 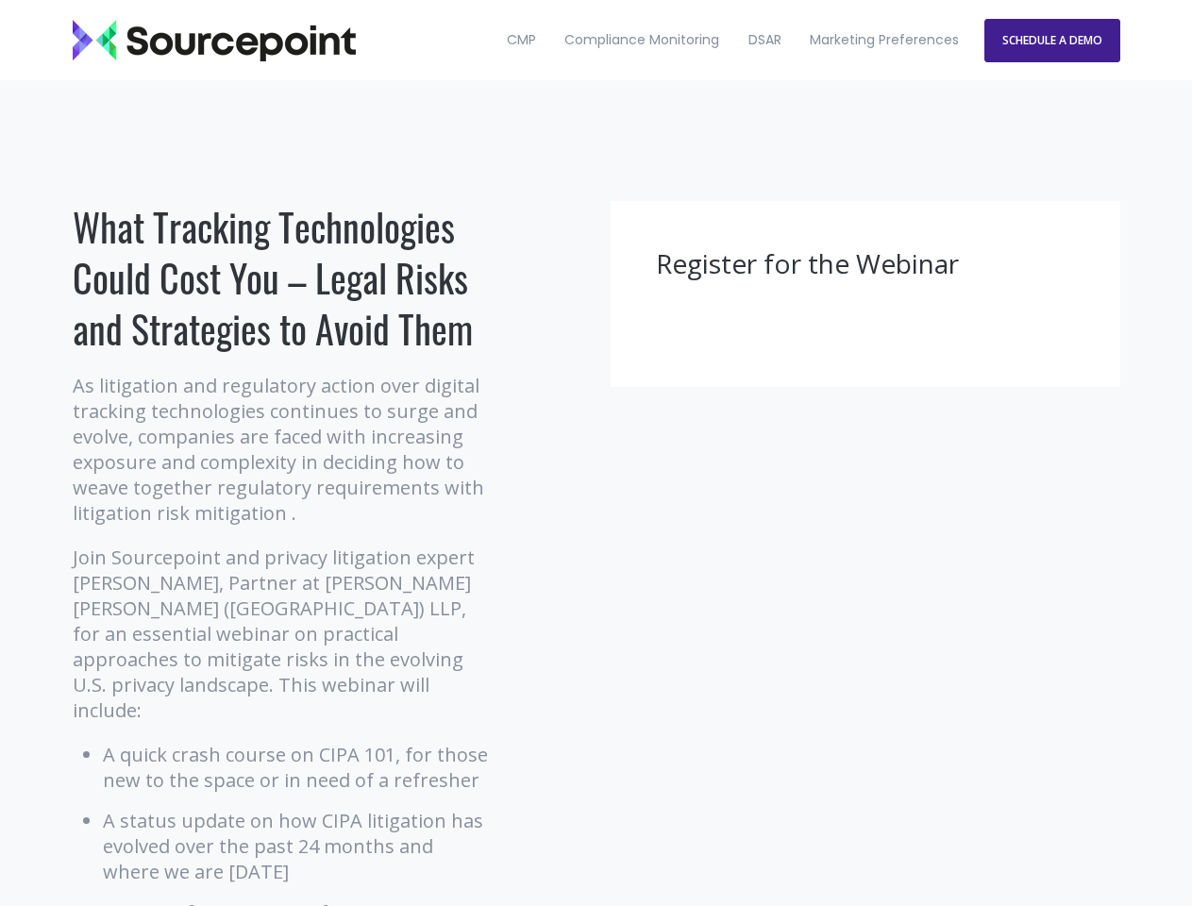 I want to click on img: Sourcepoint_logo_black_transparent (2)-2, so click(x=214, y=41).